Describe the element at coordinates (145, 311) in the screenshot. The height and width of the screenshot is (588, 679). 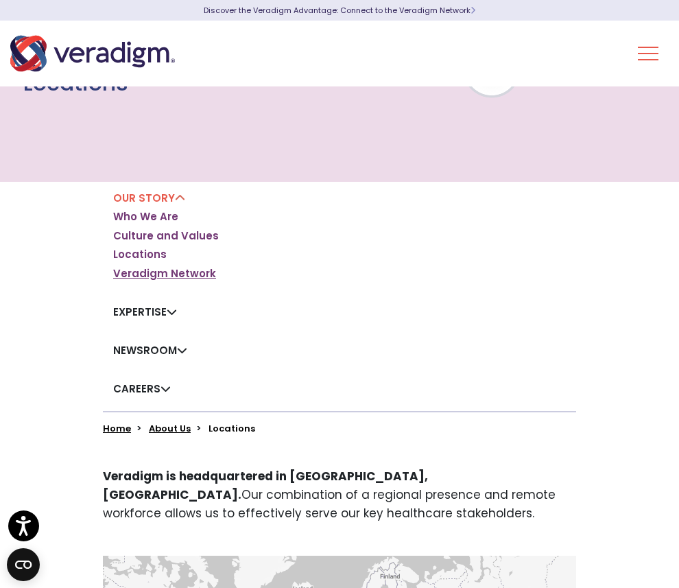
I see `a: Expertise` at that location.